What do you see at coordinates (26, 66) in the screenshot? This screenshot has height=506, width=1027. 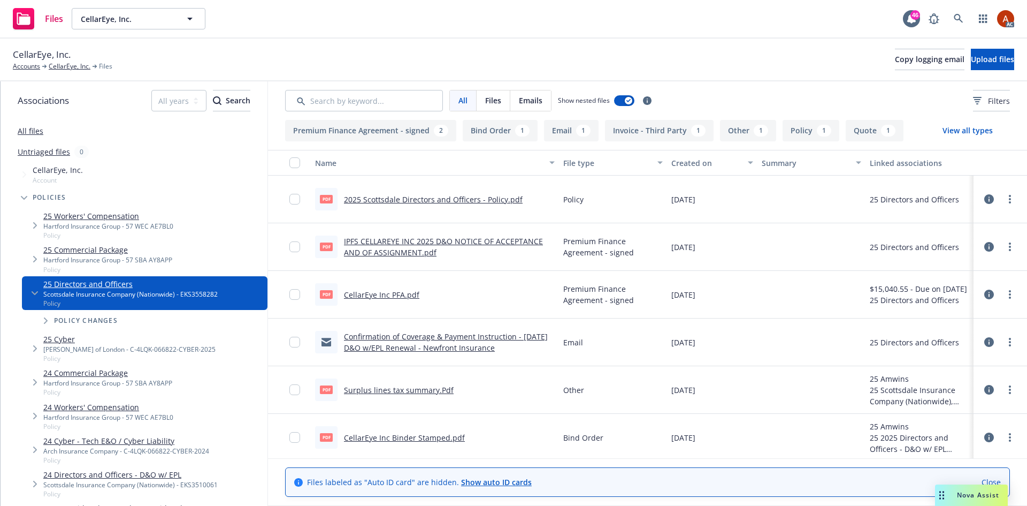 I see `a: Accounts` at bounding box center [26, 66].